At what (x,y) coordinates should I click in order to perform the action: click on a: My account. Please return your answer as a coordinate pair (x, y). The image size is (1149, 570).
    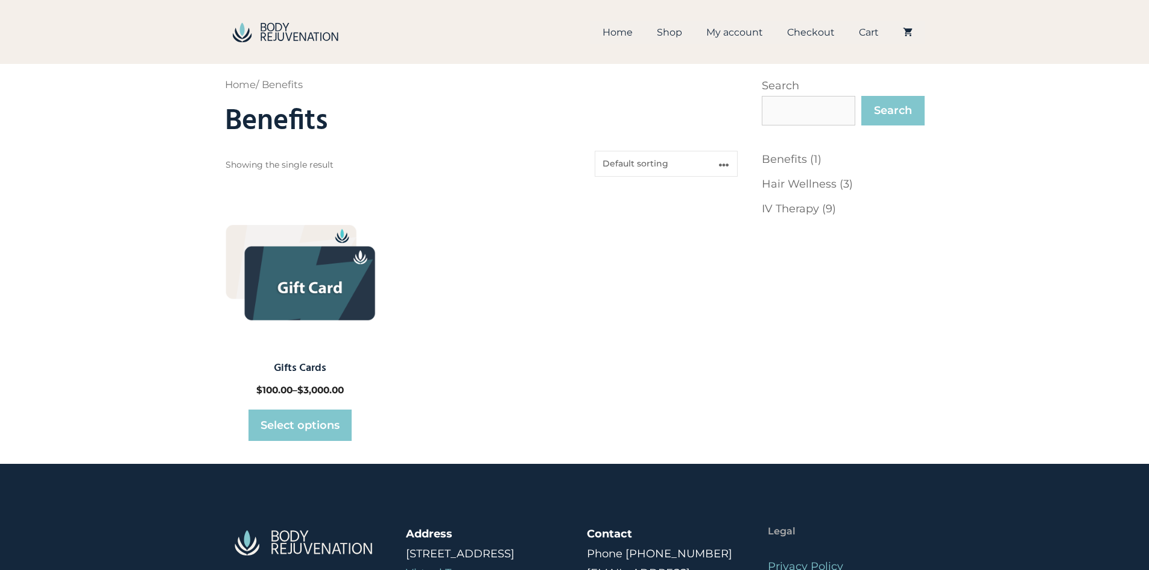
    Looking at the image, I should click on (735, 33).